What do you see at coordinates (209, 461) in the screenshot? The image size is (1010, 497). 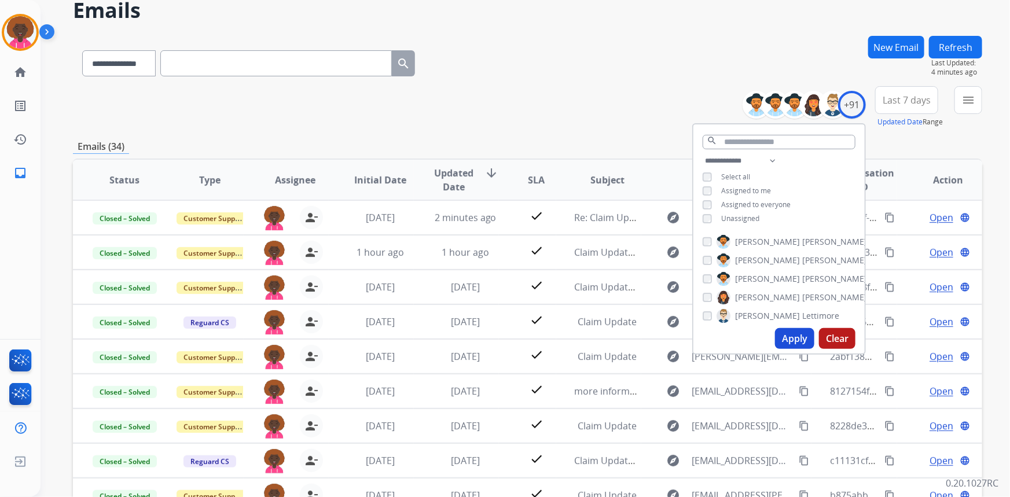 I see `span: Reguard CS` at bounding box center [209, 461].